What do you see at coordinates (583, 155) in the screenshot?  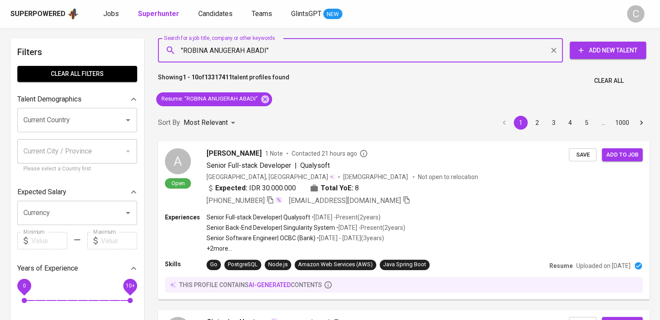 I see `button: Save` at bounding box center [583, 155].